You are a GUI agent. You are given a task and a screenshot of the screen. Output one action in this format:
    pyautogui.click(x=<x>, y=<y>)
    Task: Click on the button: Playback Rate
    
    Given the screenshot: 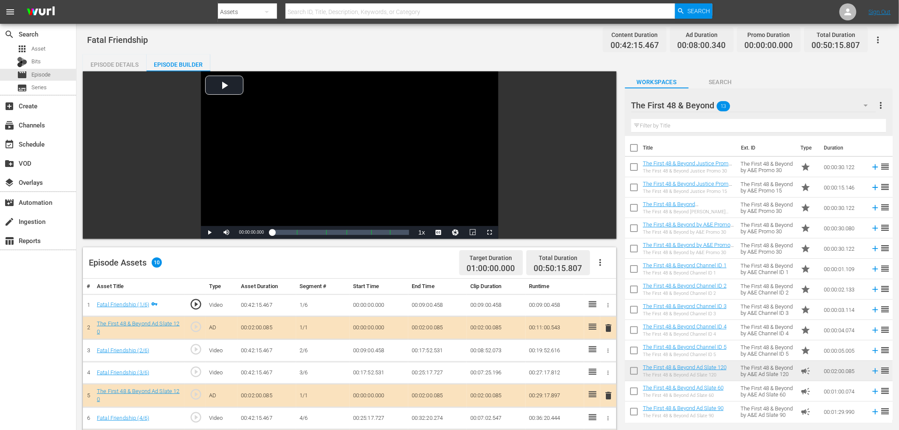 What is the action you would take?
    pyautogui.click(x=422, y=232)
    